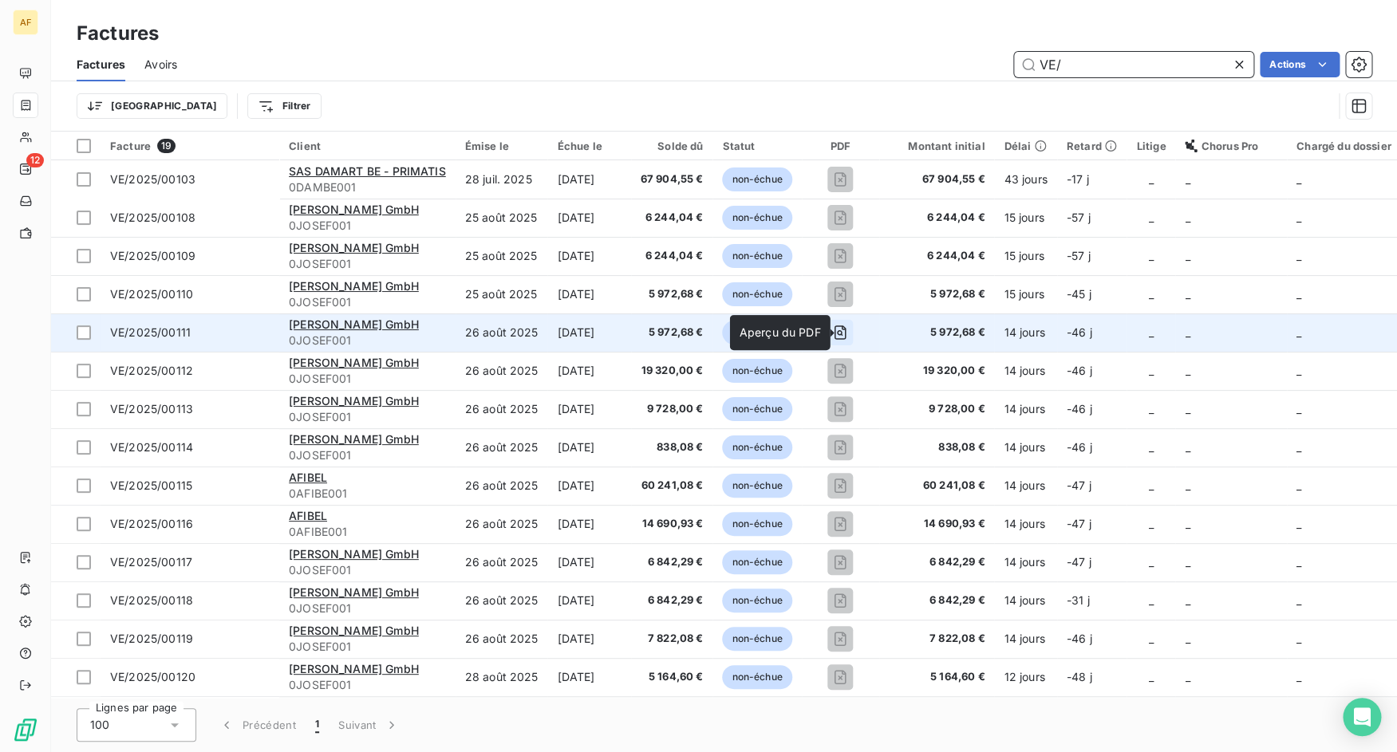 The image size is (1397, 752). Describe the element at coordinates (502, 146) in the screenshot. I see `div: Émise le` at that location.